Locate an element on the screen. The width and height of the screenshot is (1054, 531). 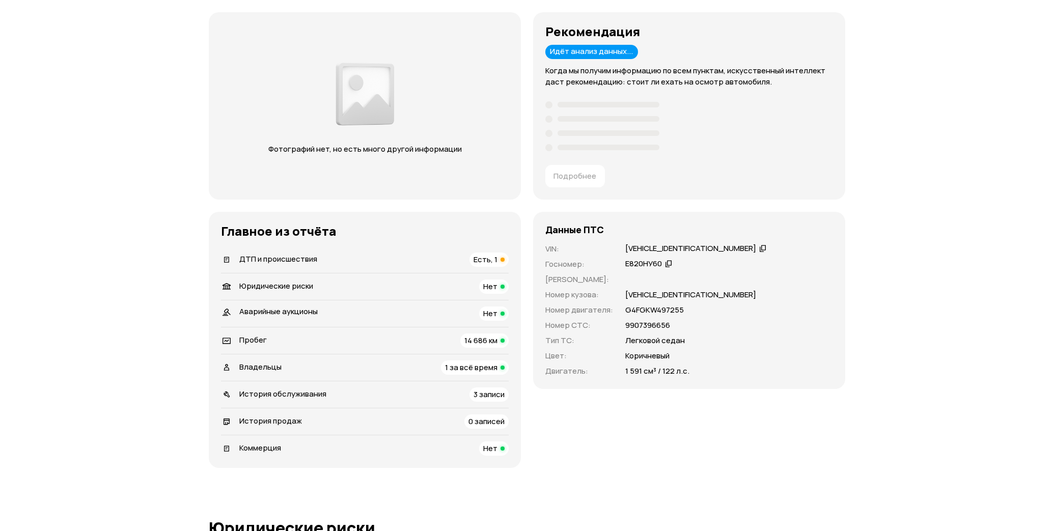
p: Легковой седан is located at coordinates (655, 341).